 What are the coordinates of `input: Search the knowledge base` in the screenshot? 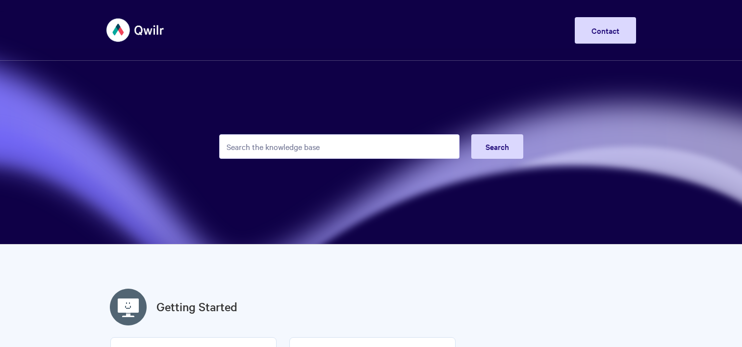 It's located at (339, 147).